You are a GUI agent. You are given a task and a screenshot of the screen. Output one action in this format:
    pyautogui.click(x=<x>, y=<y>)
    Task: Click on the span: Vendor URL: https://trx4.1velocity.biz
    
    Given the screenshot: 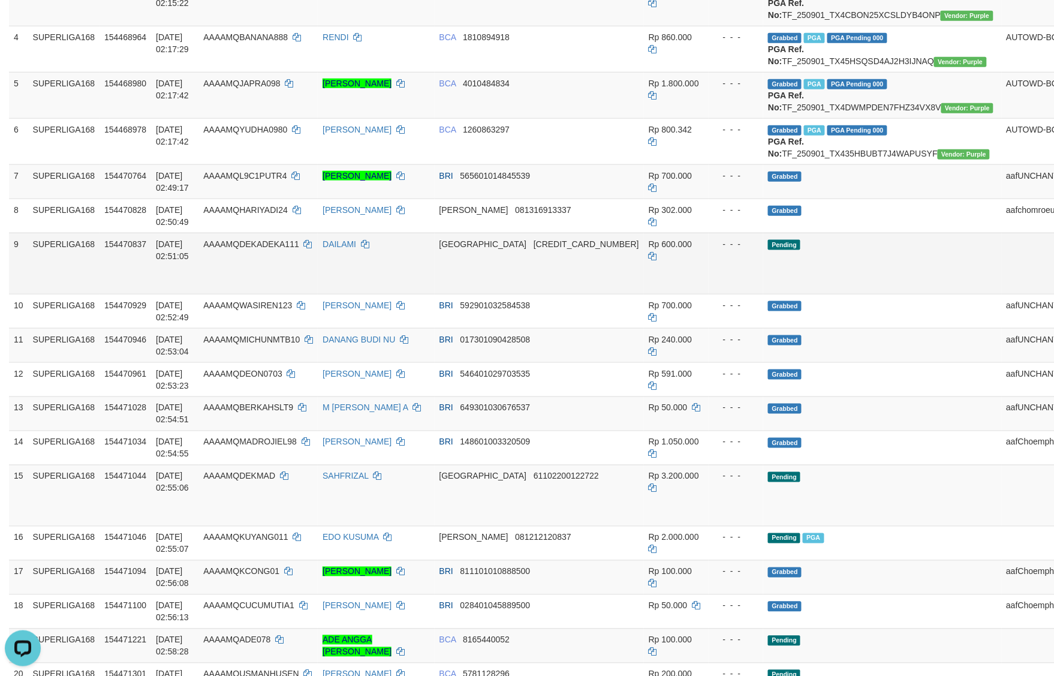 What is the action you would take?
    pyautogui.click(x=960, y=62)
    